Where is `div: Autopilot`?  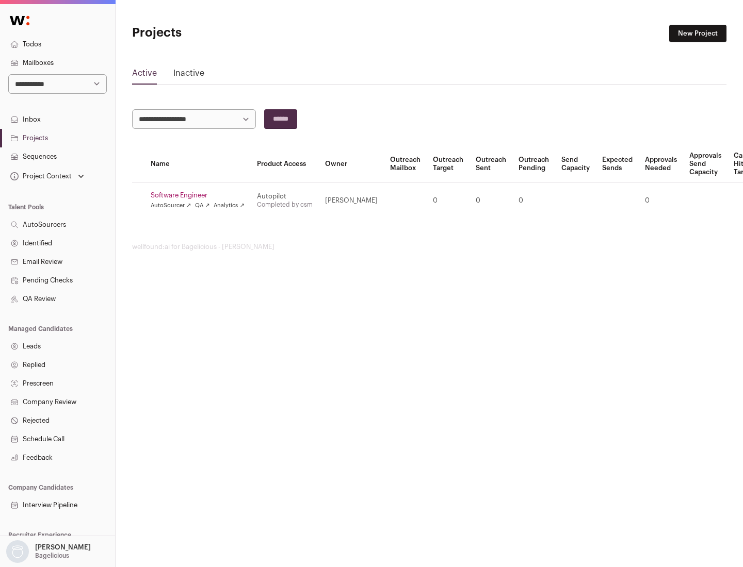 div: Autopilot is located at coordinates (285, 196).